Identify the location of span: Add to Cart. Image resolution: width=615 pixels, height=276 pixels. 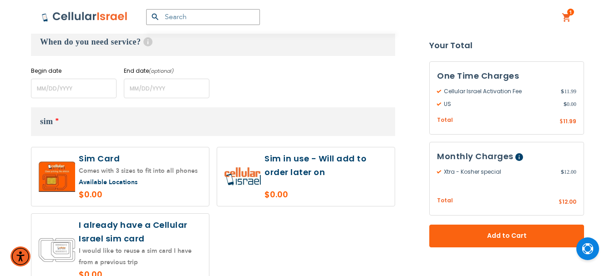
(507, 236).